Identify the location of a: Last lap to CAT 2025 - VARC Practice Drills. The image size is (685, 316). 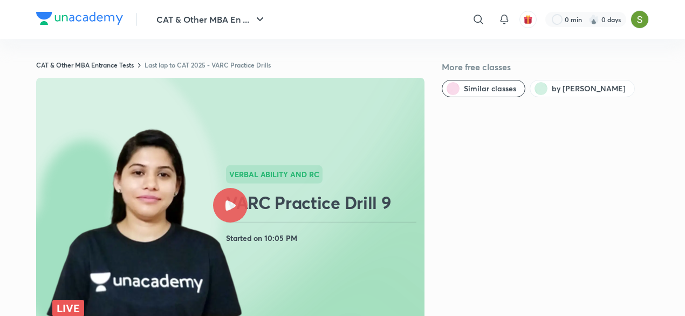
(208, 65).